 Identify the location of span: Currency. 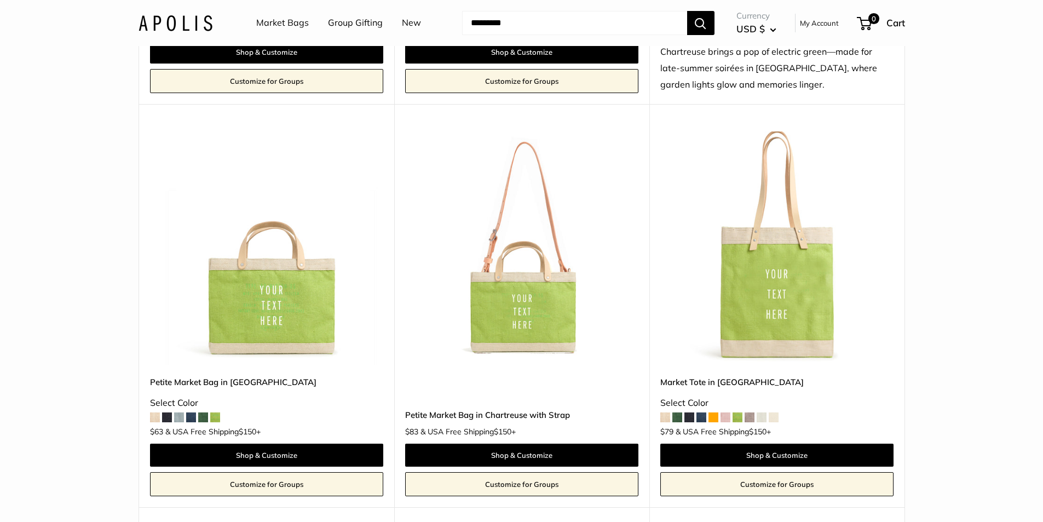
(756, 16).